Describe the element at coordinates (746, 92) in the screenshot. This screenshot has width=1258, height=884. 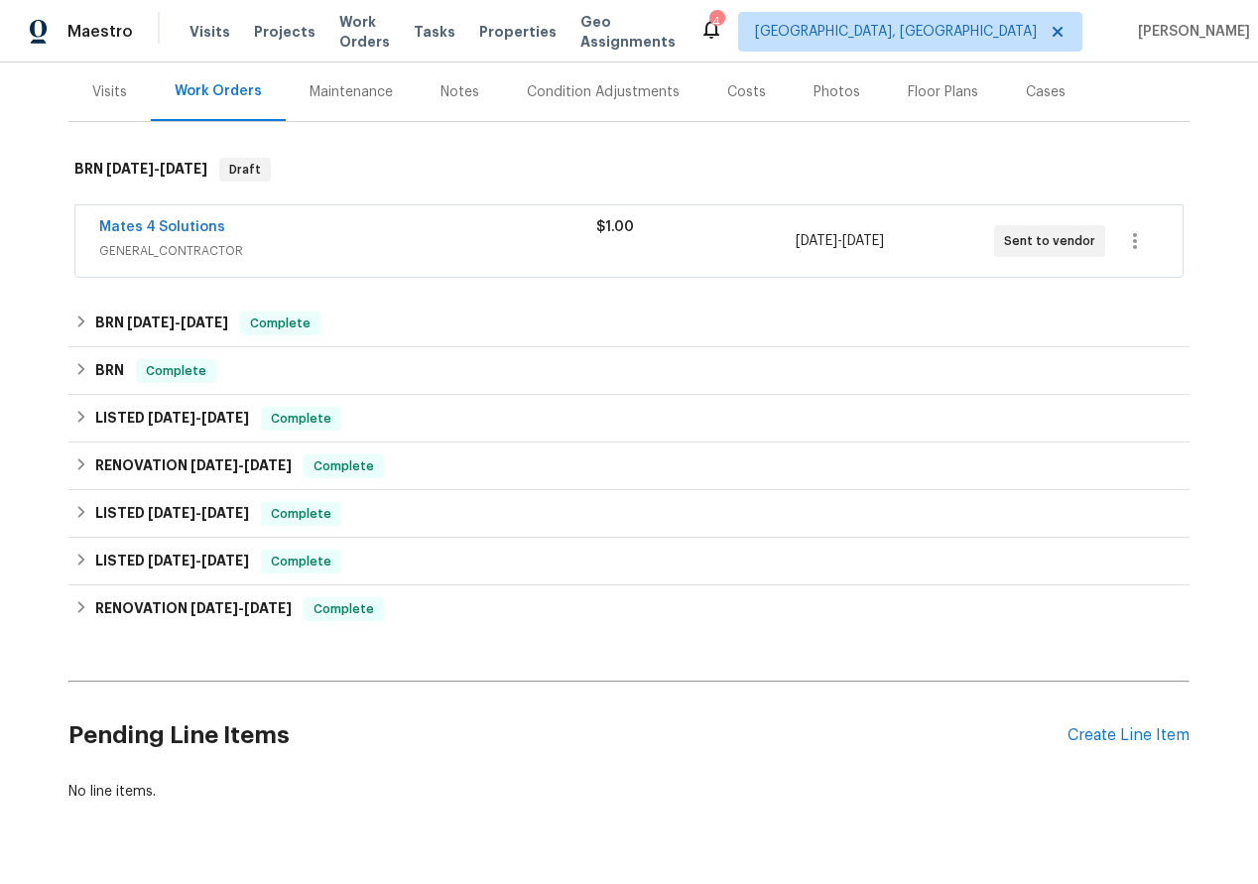
I see `div: Costs` at that location.